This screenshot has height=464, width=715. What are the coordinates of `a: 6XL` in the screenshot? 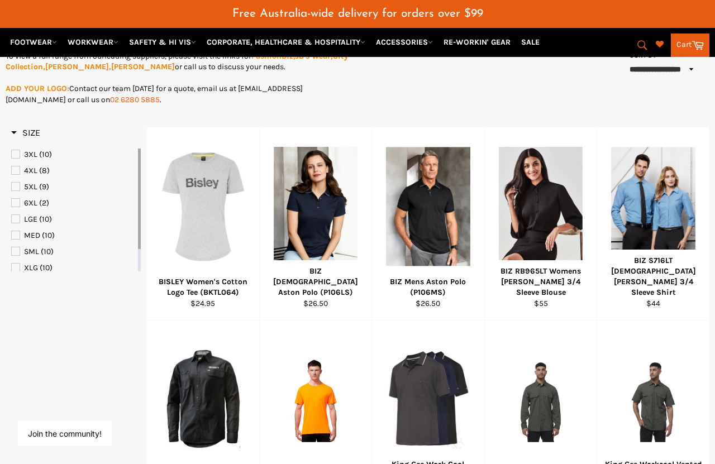 It's located at (73, 203).